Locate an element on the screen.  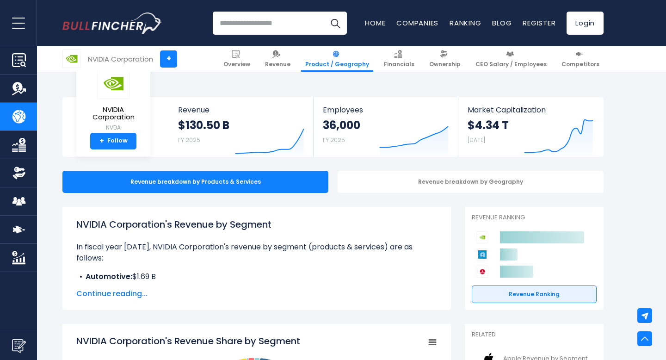
strong: $4.34 T is located at coordinates (488, 125).